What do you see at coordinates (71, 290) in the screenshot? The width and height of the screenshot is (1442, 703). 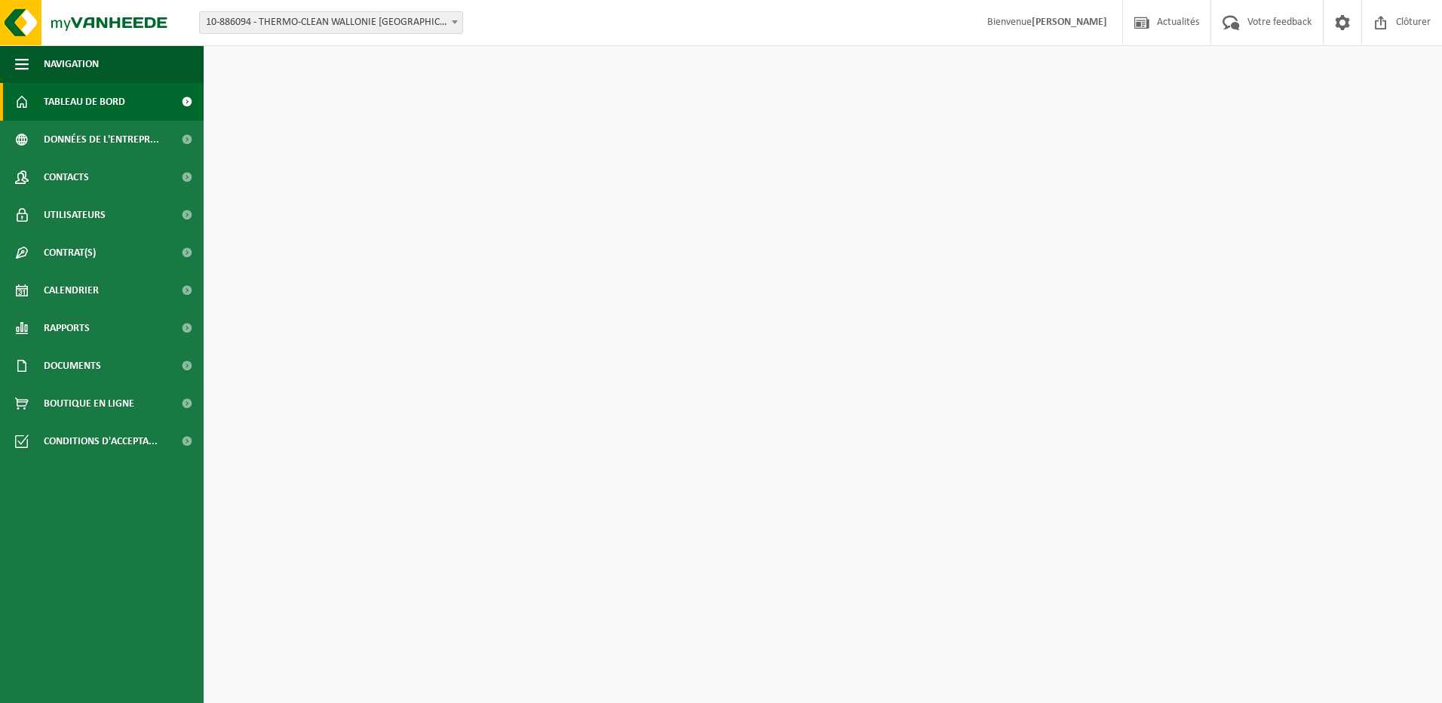 I see `span: Calendrier` at bounding box center [71, 290].